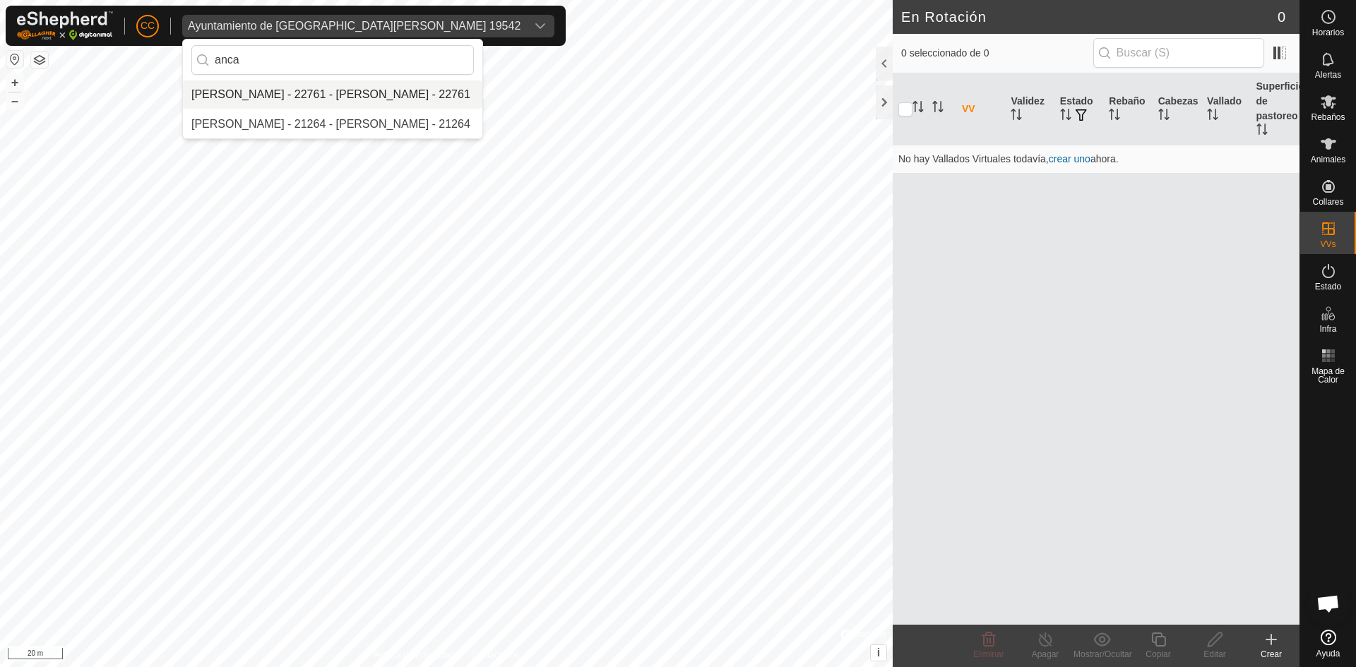 The width and height of the screenshot is (1356, 667). What do you see at coordinates (1328, 329) in the screenshot?
I see `span: Infra` at bounding box center [1328, 329].